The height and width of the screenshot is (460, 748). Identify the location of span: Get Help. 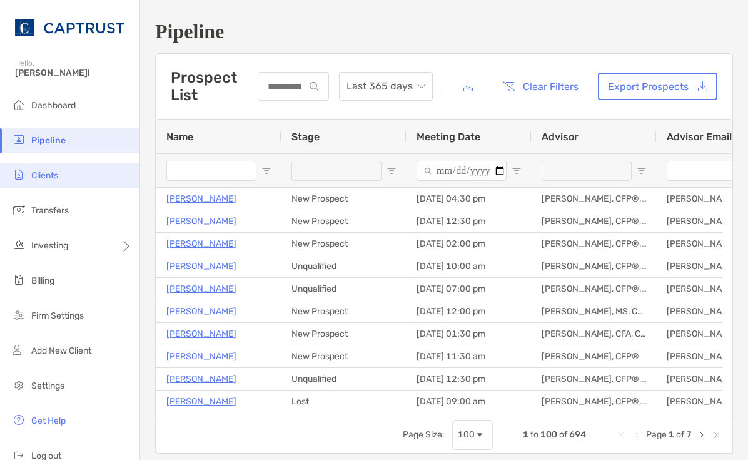
(48, 420).